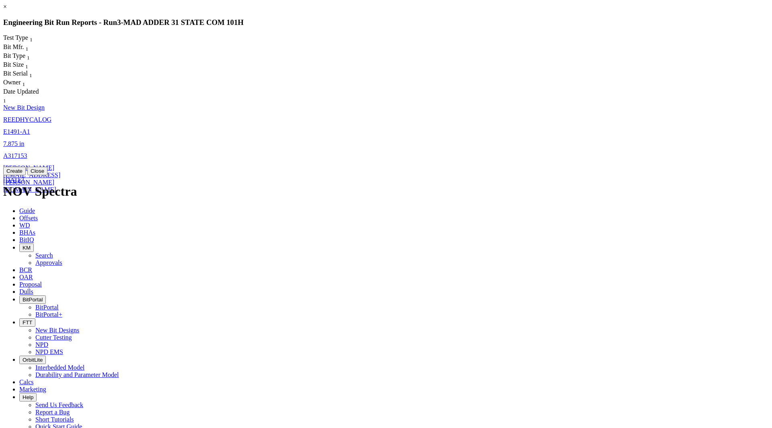 The height and width of the screenshot is (428, 772). Describe the element at coordinates (27, 248) in the screenshot. I see `span: KM` at that location.